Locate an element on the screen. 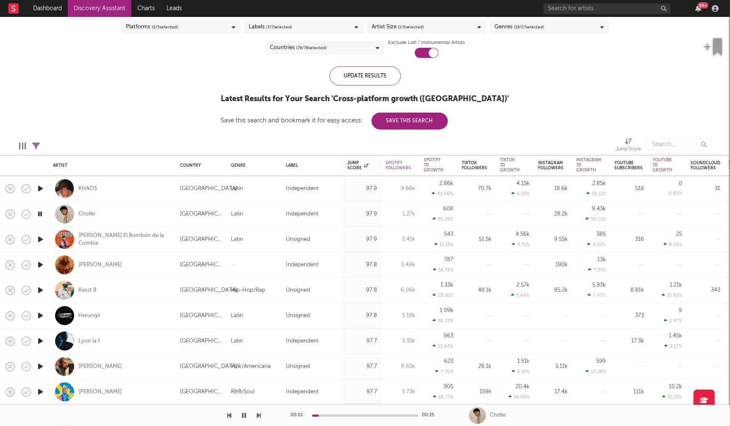 This screenshot has height=426, width=730. div: 623 is located at coordinates (449, 361).